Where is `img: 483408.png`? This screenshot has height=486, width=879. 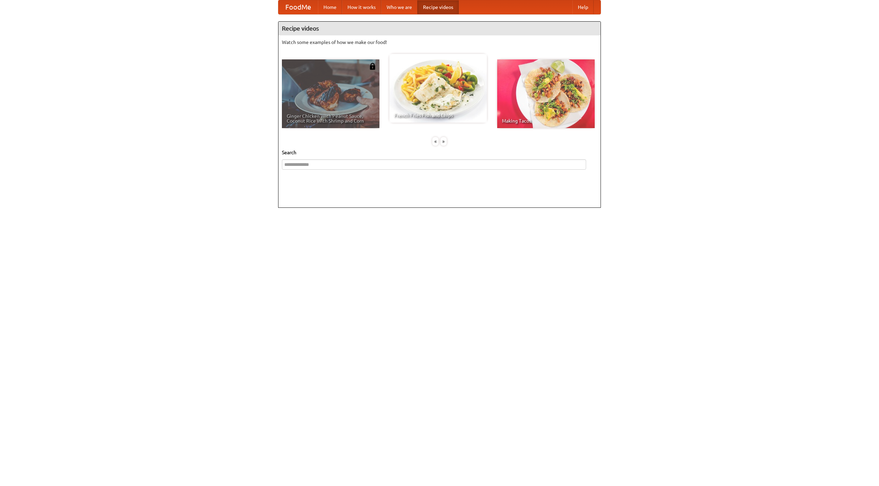
img: 483408.png is located at coordinates (372, 66).